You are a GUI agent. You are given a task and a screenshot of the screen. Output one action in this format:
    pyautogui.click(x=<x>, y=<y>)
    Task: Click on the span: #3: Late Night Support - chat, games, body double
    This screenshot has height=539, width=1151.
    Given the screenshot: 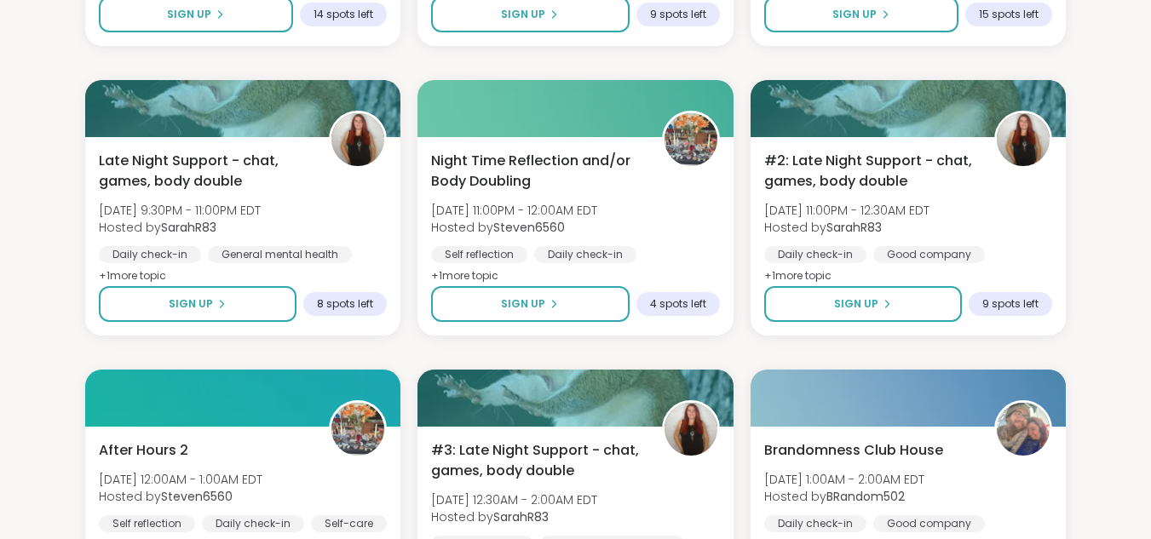 What is the action you would take?
    pyautogui.click(x=537, y=461)
    